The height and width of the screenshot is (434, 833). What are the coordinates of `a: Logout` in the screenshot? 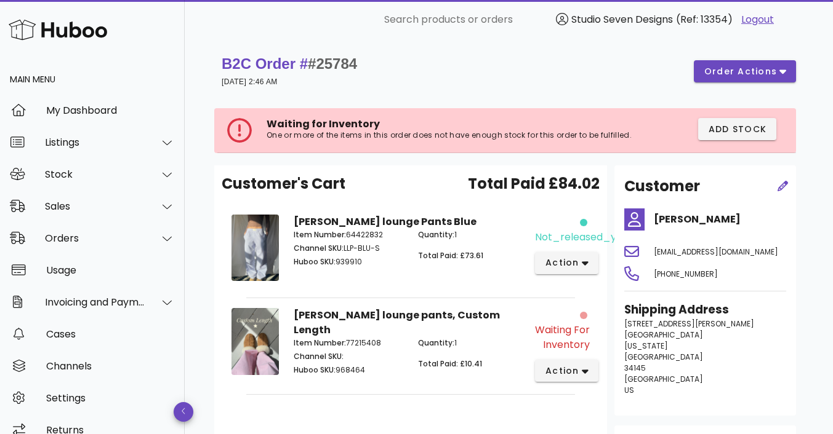 It's located at (757, 20).